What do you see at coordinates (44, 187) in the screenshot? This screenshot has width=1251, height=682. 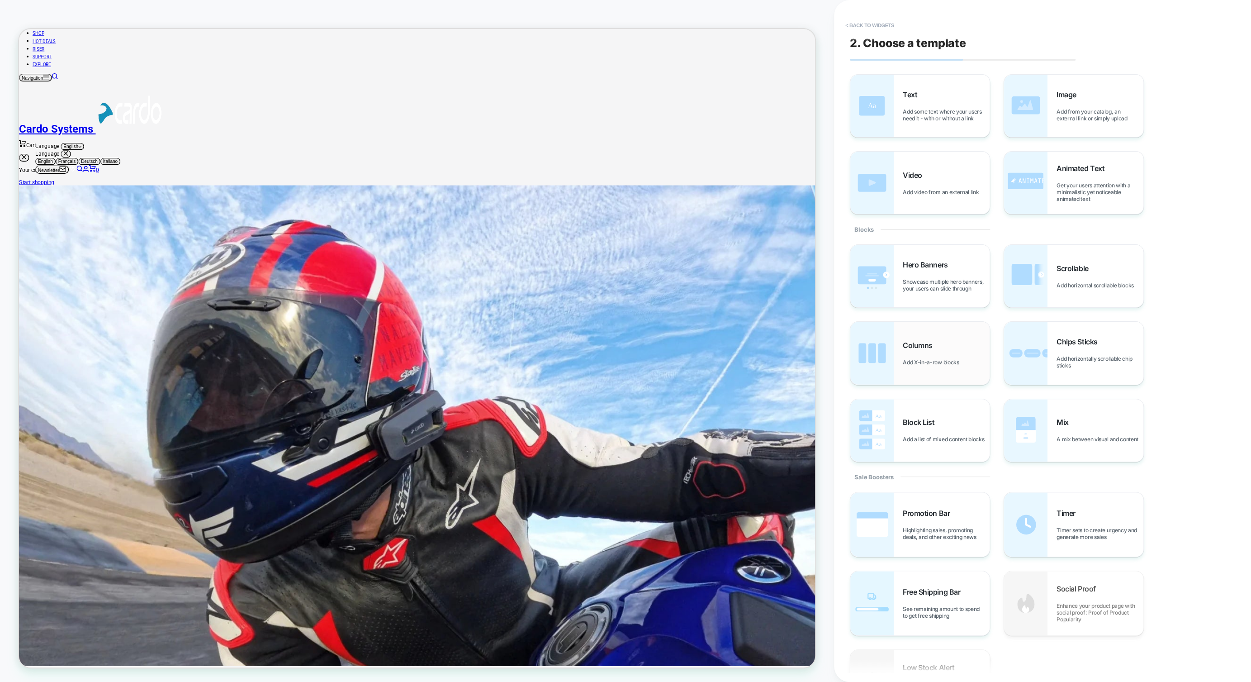 I see `button: Newsletter` at bounding box center [44, 187].